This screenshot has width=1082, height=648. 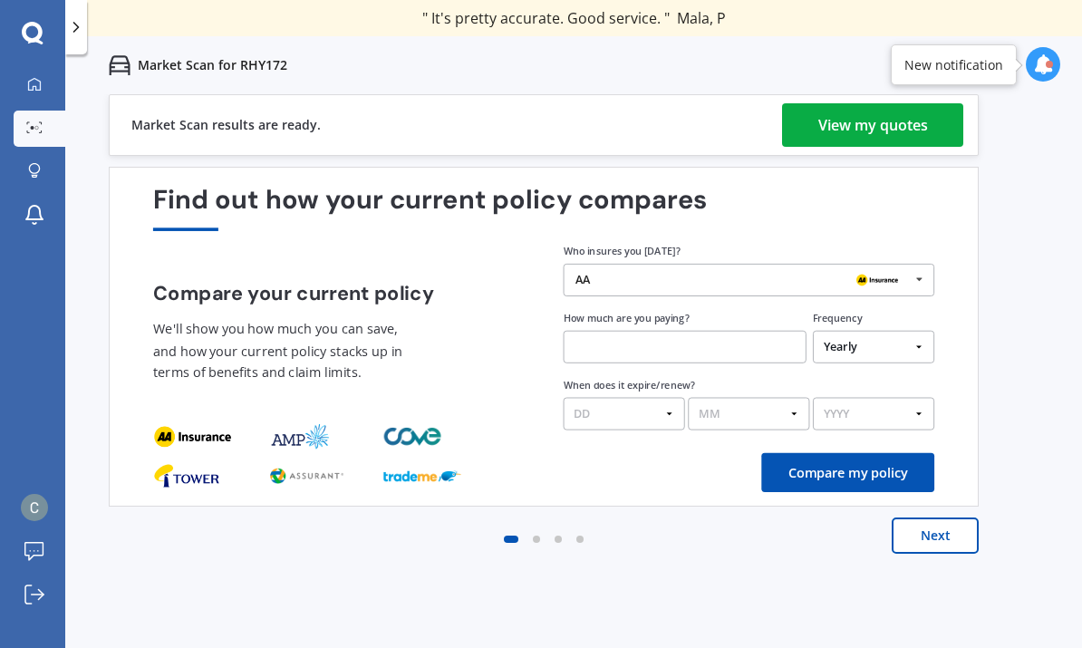 What do you see at coordinates (629, 384) in the screenshot?
I see `label: When does it expire/renew?` at bounding box center [629, 384].